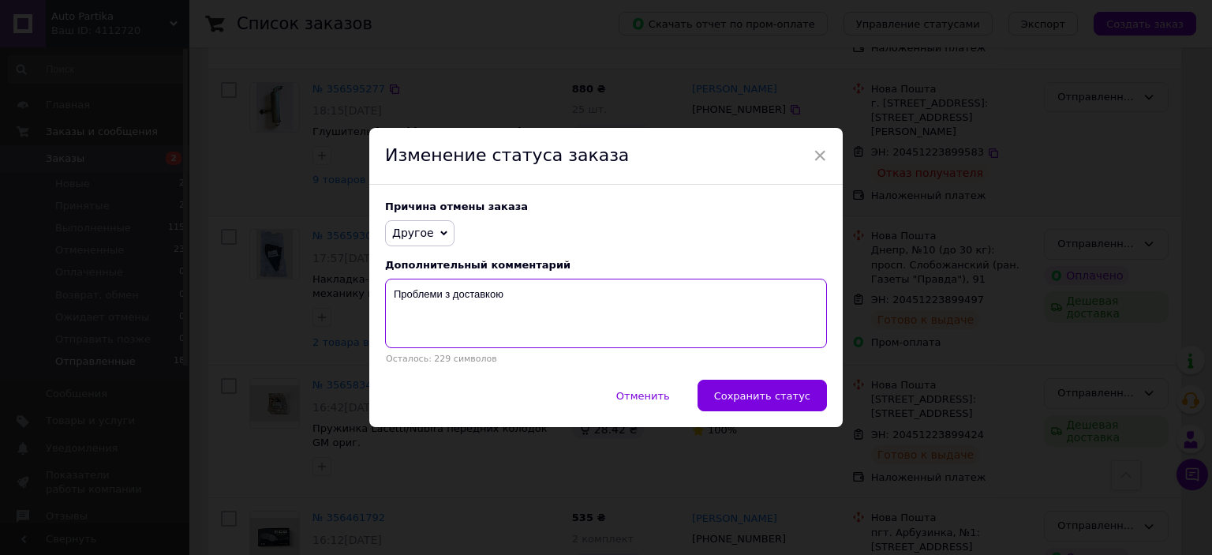 This screenshot has width=1212, height=555. Describe the element at coordinates (643, 395) in the screenshot. I see `button: Отменить` at that location.